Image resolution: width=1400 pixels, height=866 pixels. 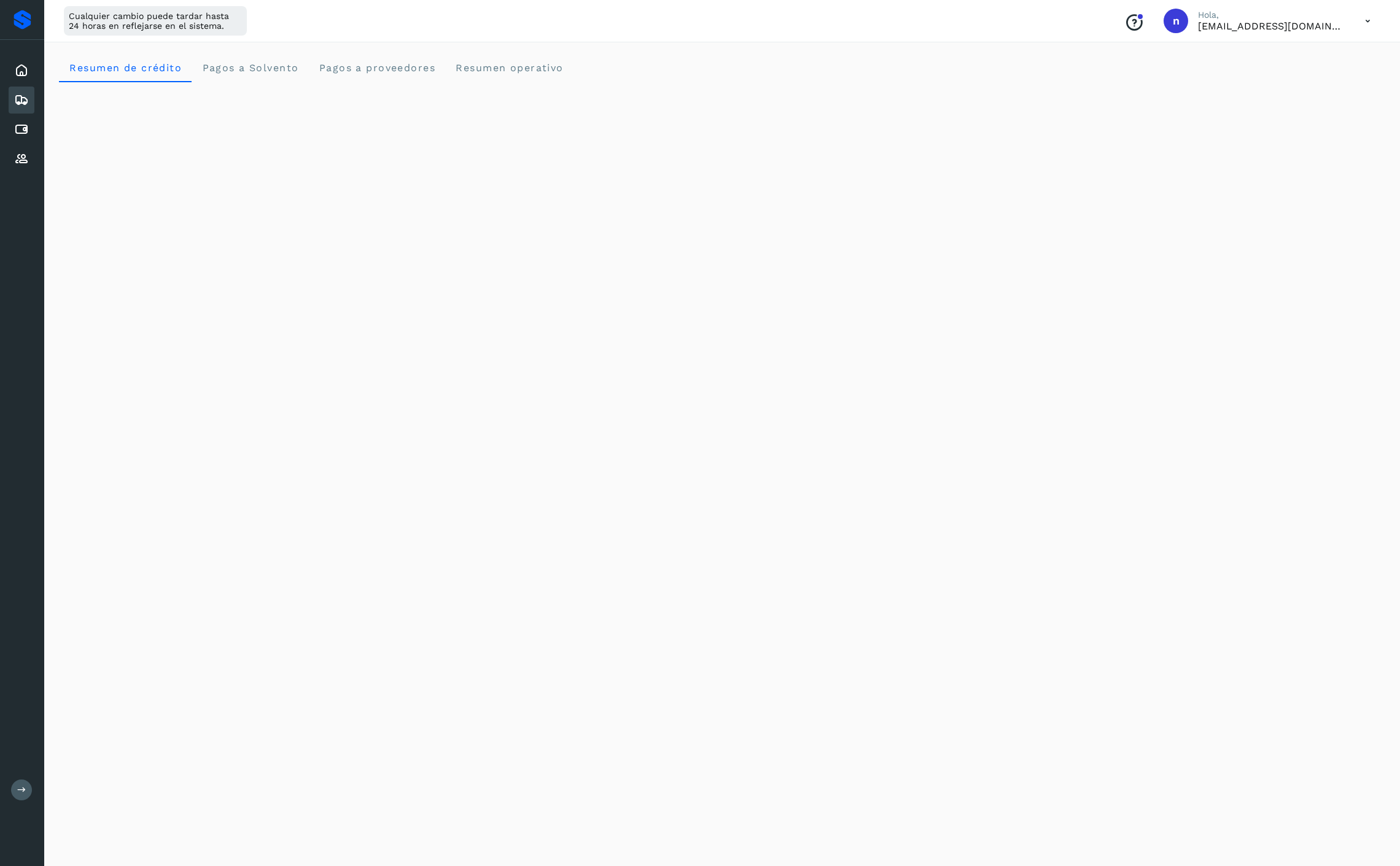 What do you see at coordinates (510, 68) in the screenshot?
I see `span: Resumen operativo` at bounding box center [510, 68].